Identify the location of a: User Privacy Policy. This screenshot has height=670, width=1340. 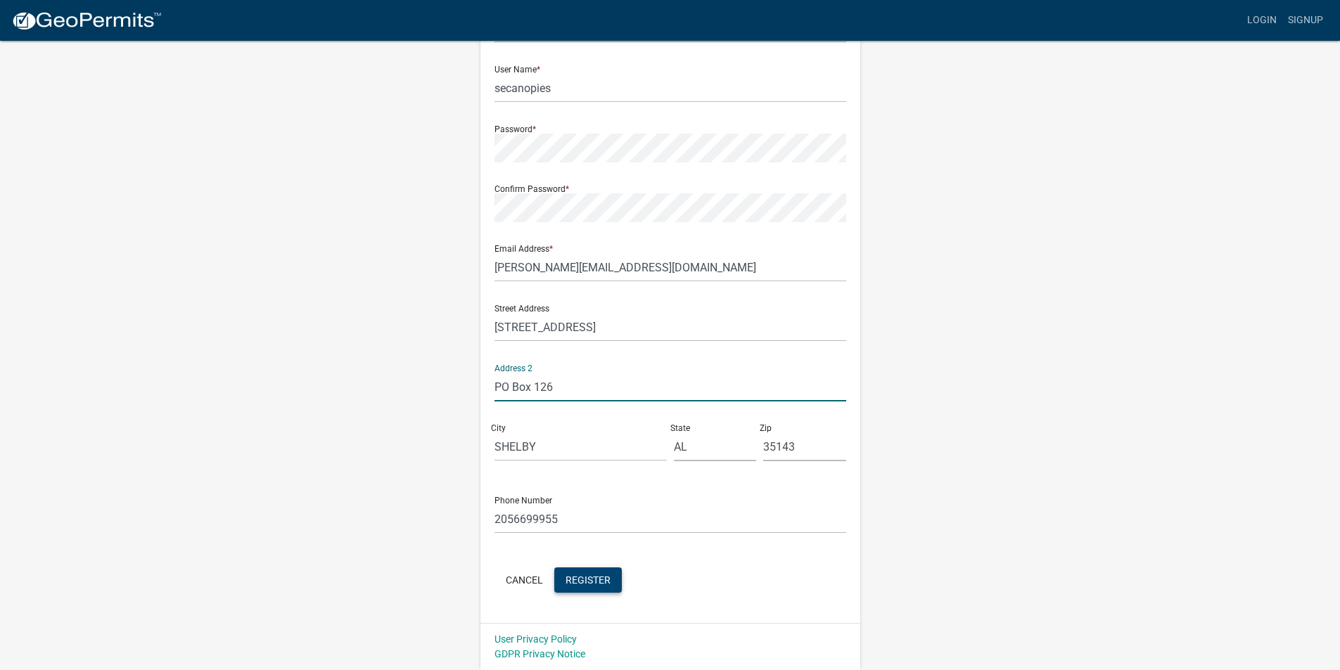
(535, 639).